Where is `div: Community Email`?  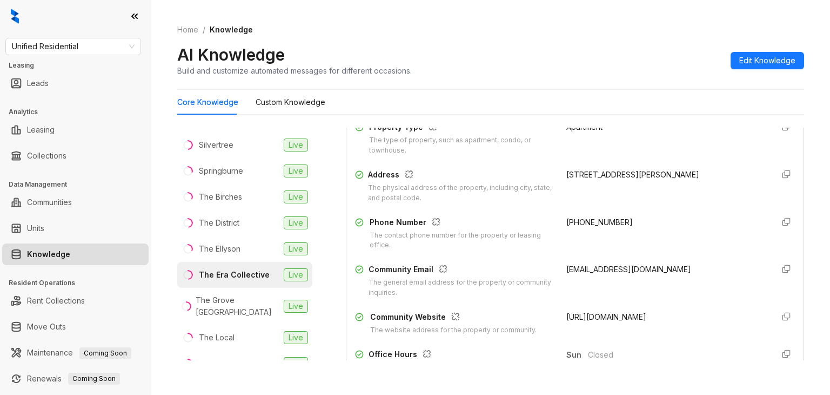
div: Community Email is located at coordinates (461, 270).